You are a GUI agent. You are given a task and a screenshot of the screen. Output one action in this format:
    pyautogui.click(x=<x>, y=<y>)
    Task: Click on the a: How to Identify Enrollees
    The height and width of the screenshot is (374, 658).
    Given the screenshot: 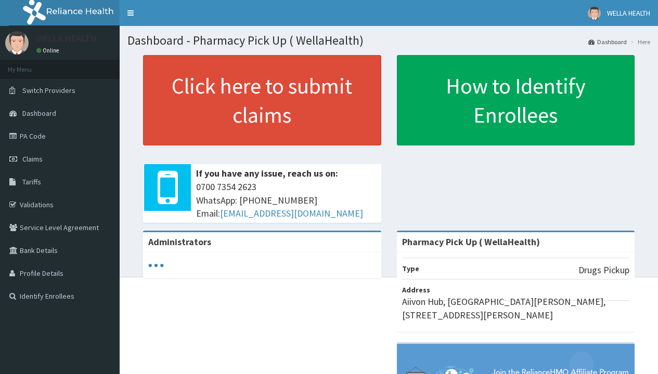 What is the action you would take?
    pyautogui.click(x=516, y=100)
    